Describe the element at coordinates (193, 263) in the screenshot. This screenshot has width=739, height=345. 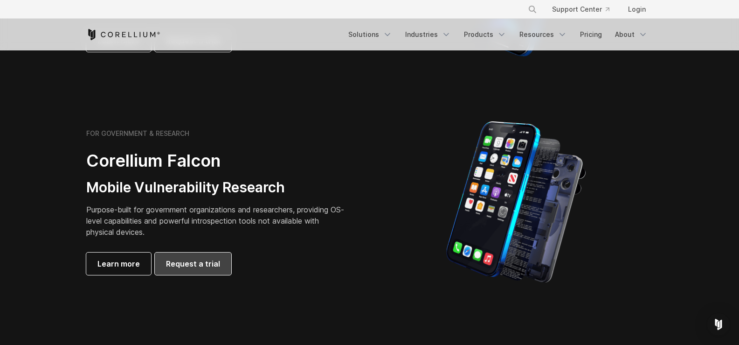
I see `span: Request a trial` at that location.